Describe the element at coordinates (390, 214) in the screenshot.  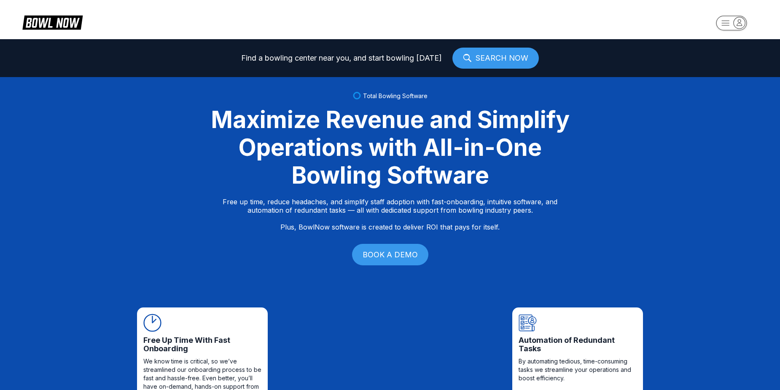
I see `p: Free up time, reduce headaches, and simplify staff adoption with fast-onboarding, intuitive softw...` at that location.